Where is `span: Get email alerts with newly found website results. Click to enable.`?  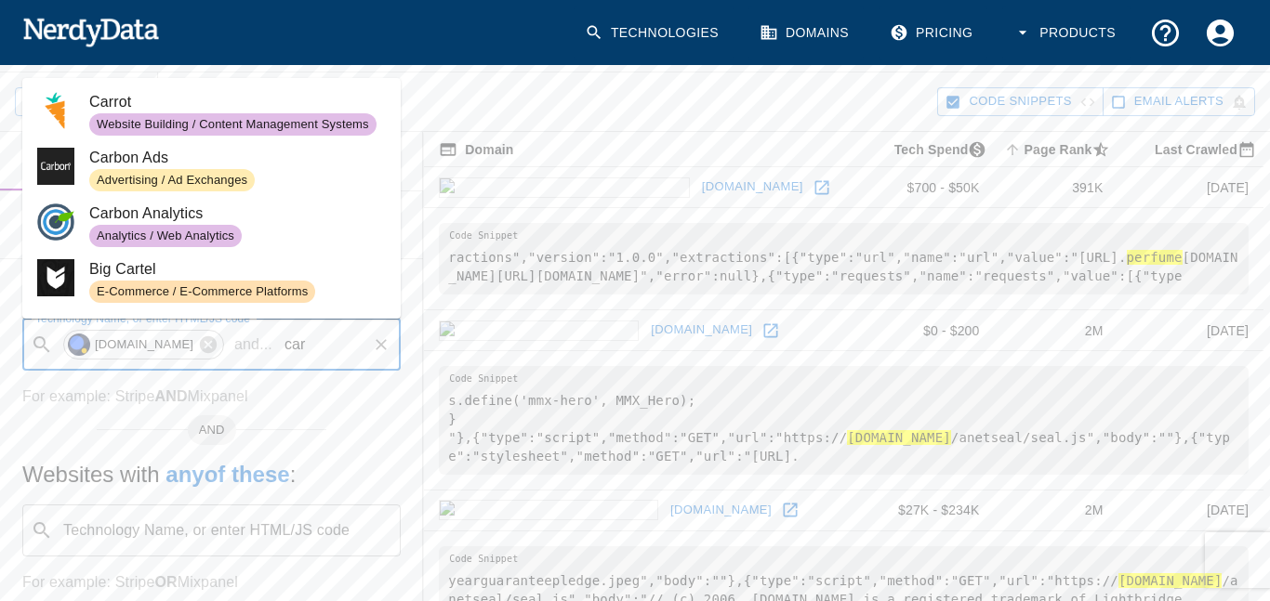 span: Get email alerts with newly found website results. Click to enable. is located at coordinates (1179, 101).